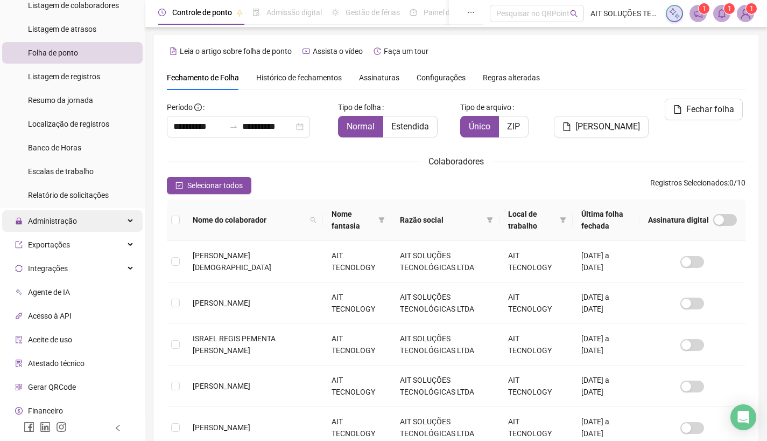 The height and width of the screenshot is (441, 767). I want to click on span: api, so click(19, 316).